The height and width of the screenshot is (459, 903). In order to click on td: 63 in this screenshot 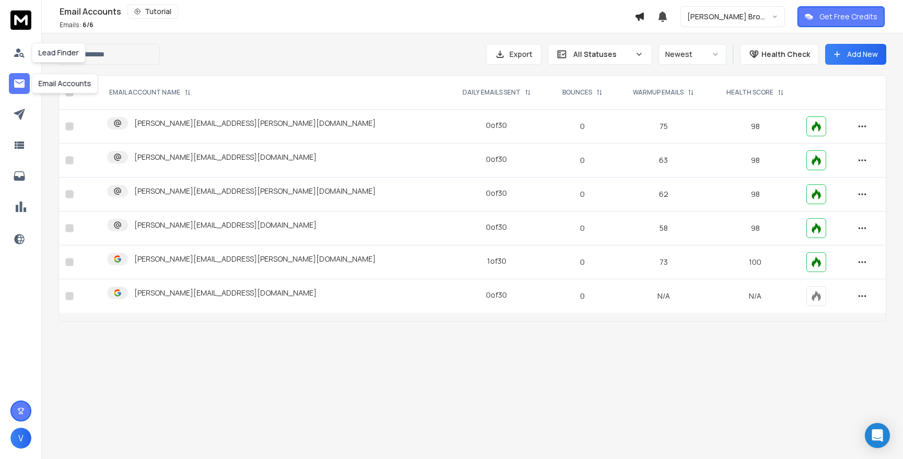, I will do `click(663, 160)`.